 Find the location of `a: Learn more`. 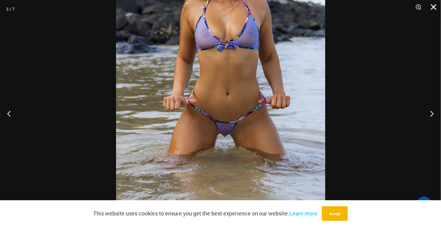

a: Learn more is located at coordinates (303, 213).